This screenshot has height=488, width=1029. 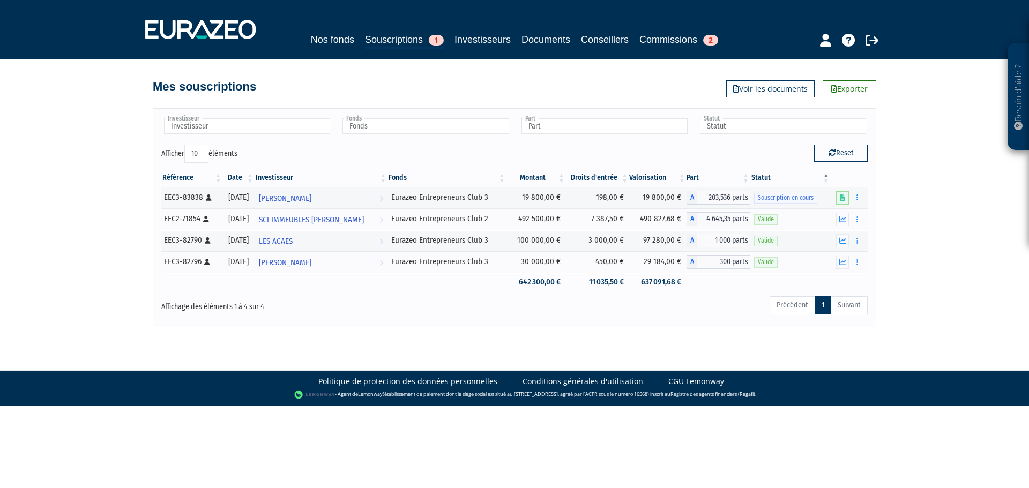 I want to click on img: logo-lemonway.png, so click(x=315, y=395).